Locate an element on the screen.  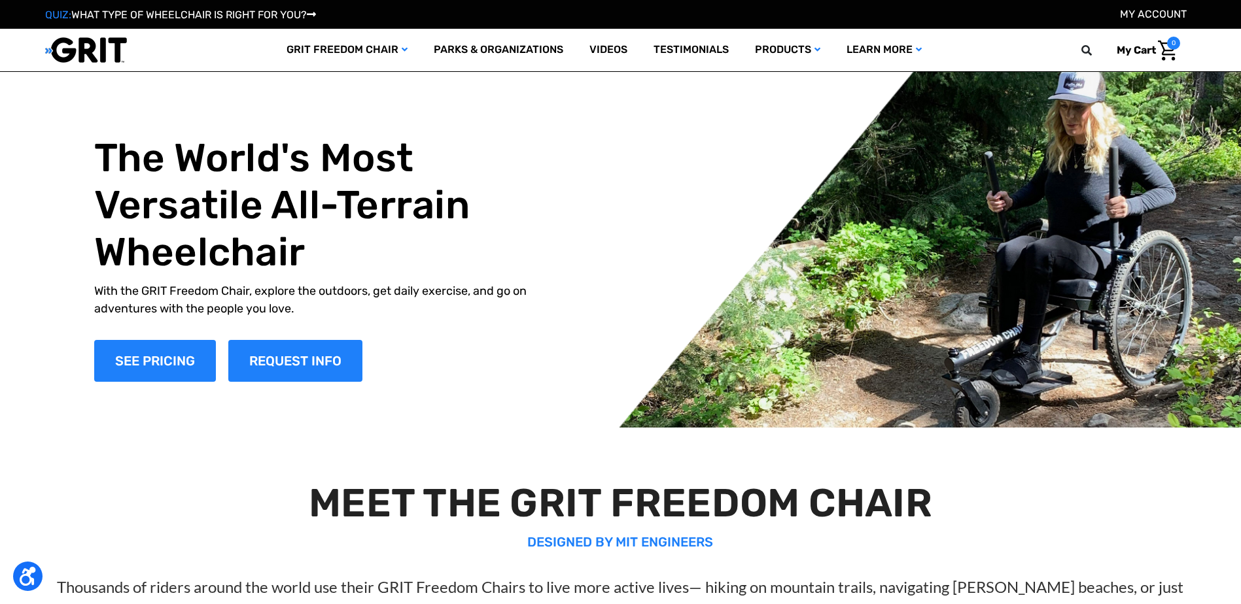
a: Cart with 0 items is located at coordinates (1143, 50).